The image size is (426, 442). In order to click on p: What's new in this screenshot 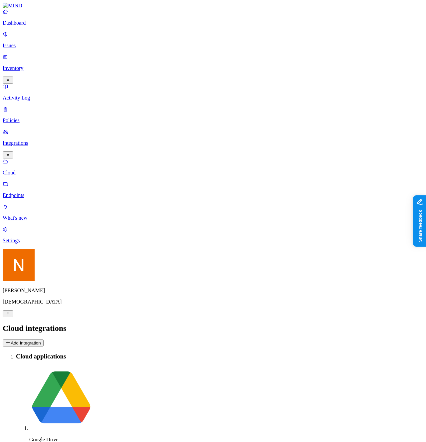, I will do `click(213, 218)`.